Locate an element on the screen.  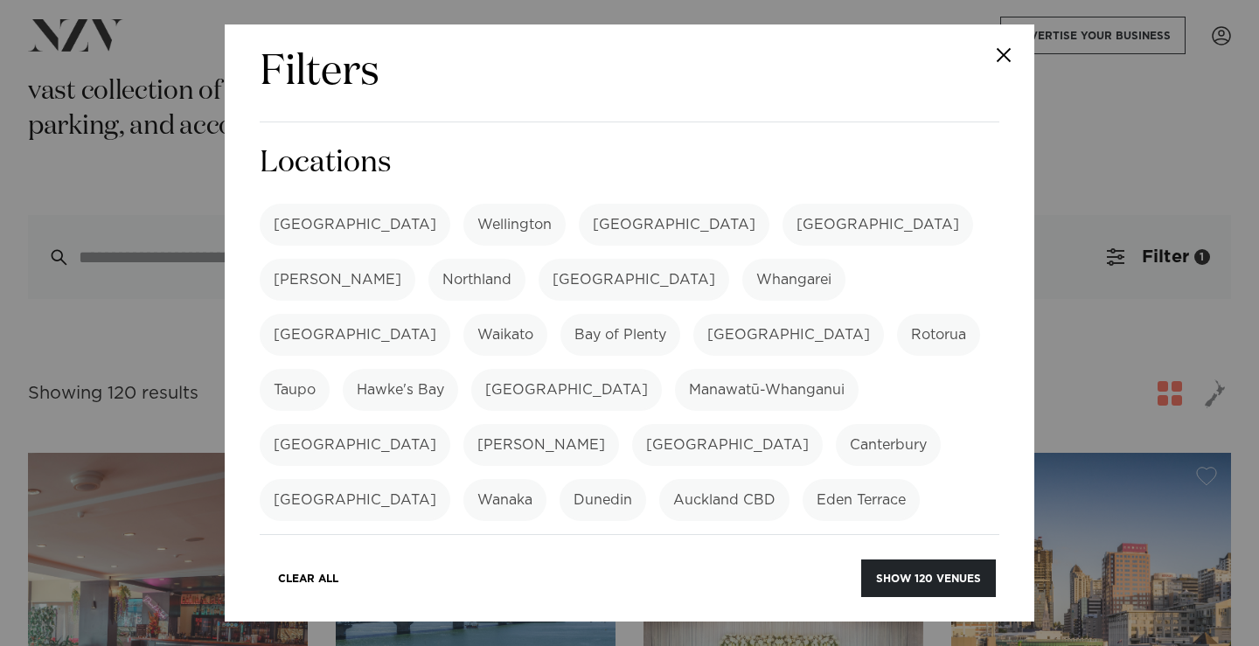
label: Wellington is located at coordinates (514, 225).